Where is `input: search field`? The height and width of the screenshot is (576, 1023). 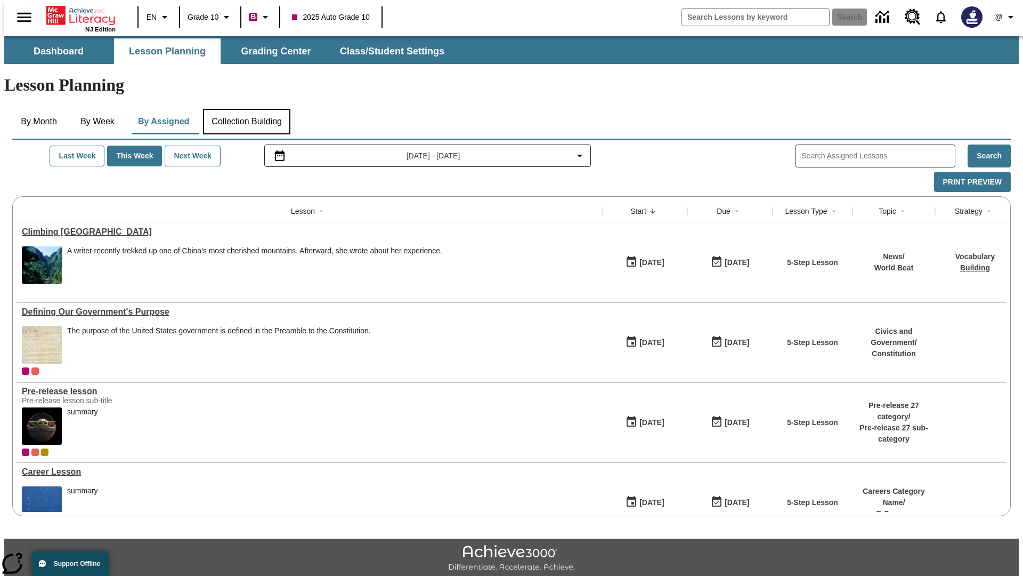
input: search field is located at coordinates (756, 17).